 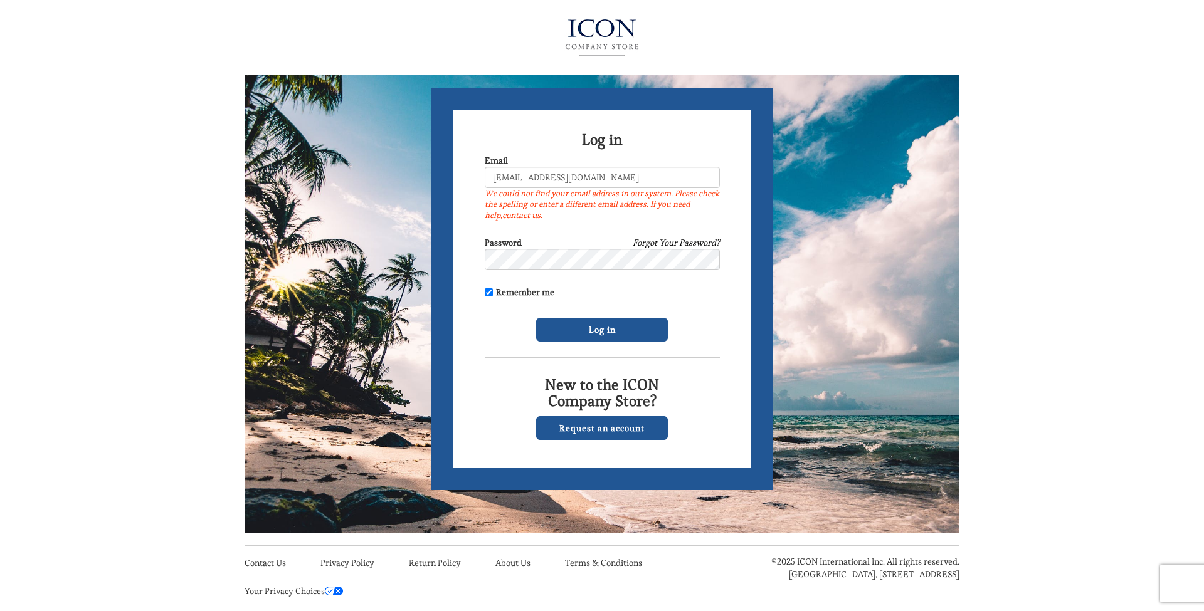 What do you see at coordinates (519, 292) in the screenshot?
I see `label: Remember me` at bounding box center [519, 292].